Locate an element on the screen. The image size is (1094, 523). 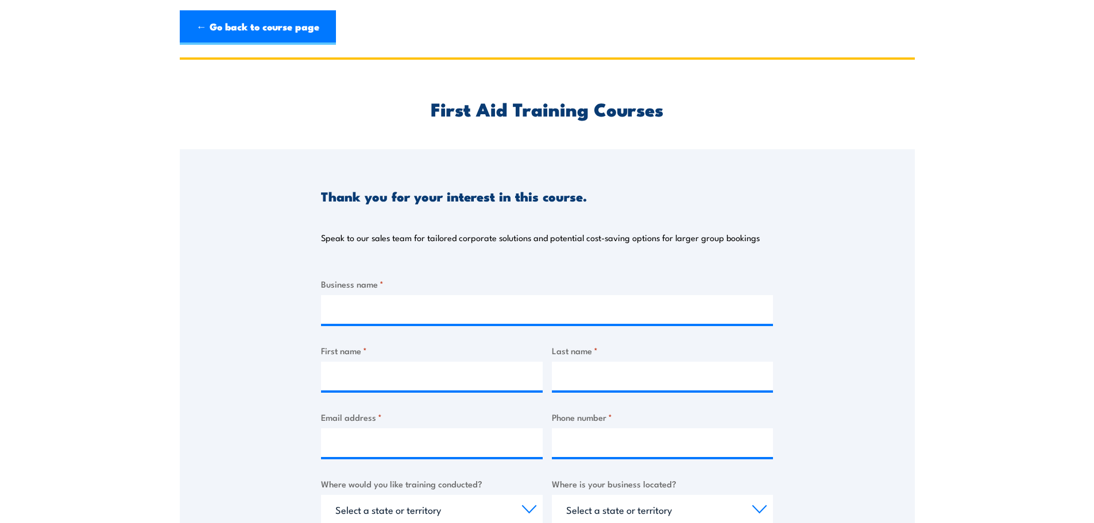
label: Email address is located at coordinates (432, 417).